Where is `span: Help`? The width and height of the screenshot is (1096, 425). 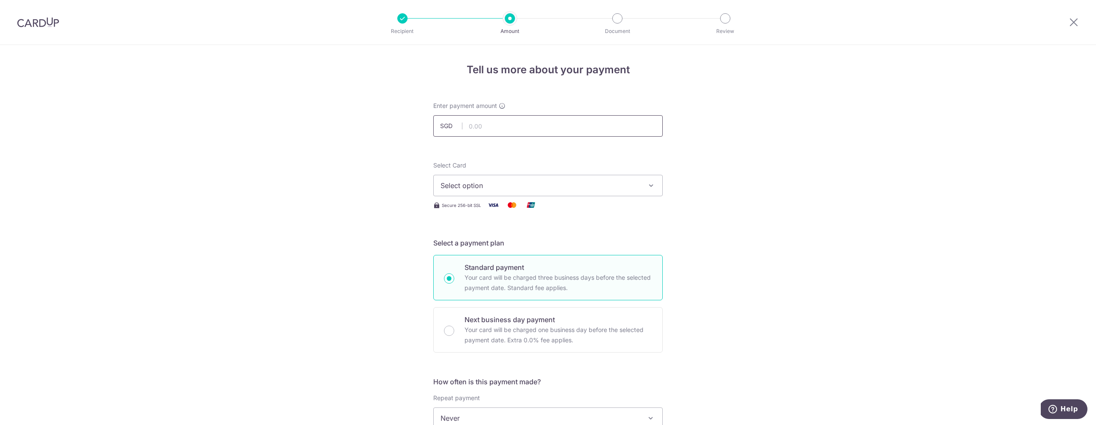 span: Help is located at coordinates (28, 10).